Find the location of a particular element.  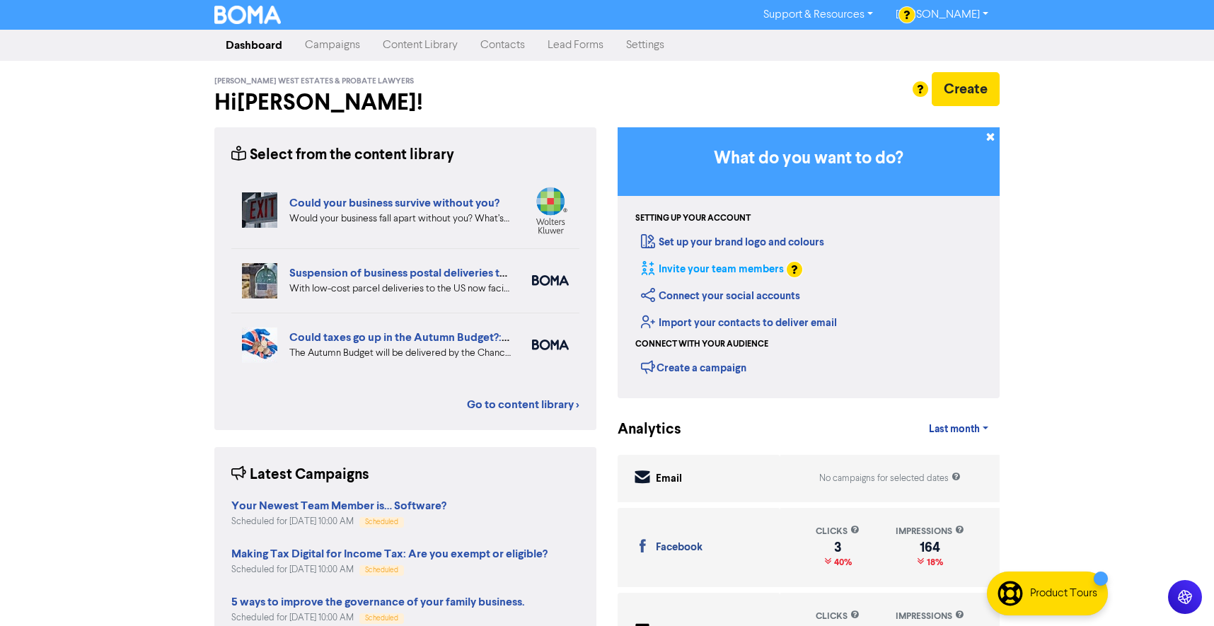

a: Invite your team members is located at coordinates (712, 269).